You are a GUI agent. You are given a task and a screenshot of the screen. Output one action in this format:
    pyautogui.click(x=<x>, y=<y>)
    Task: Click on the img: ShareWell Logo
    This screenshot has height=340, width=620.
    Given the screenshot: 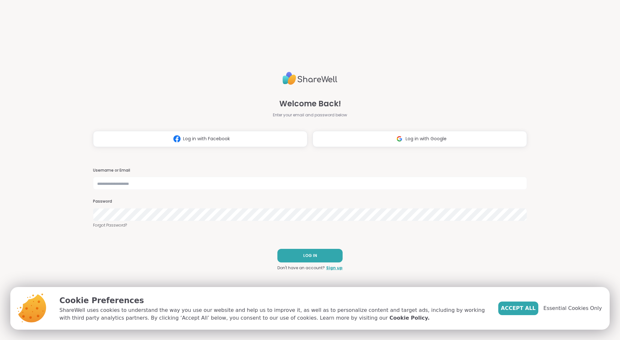 What is the action you would take?
    pyautogui.click(x=310, y=78)
    